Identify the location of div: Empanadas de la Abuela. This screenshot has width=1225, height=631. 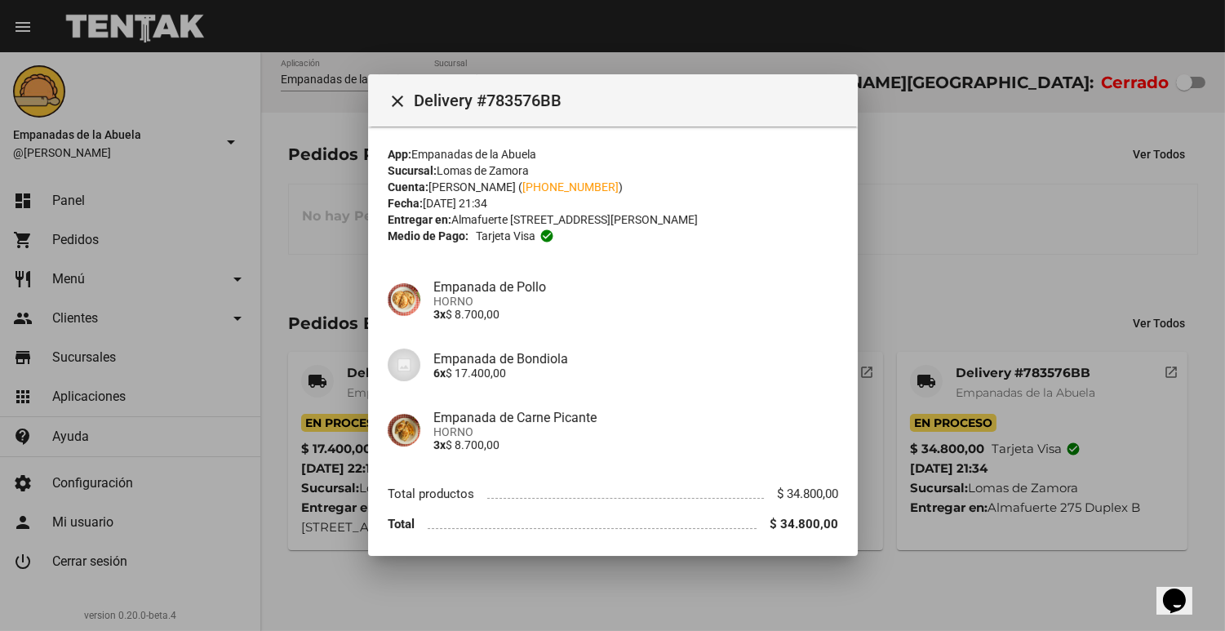
(613, 154).